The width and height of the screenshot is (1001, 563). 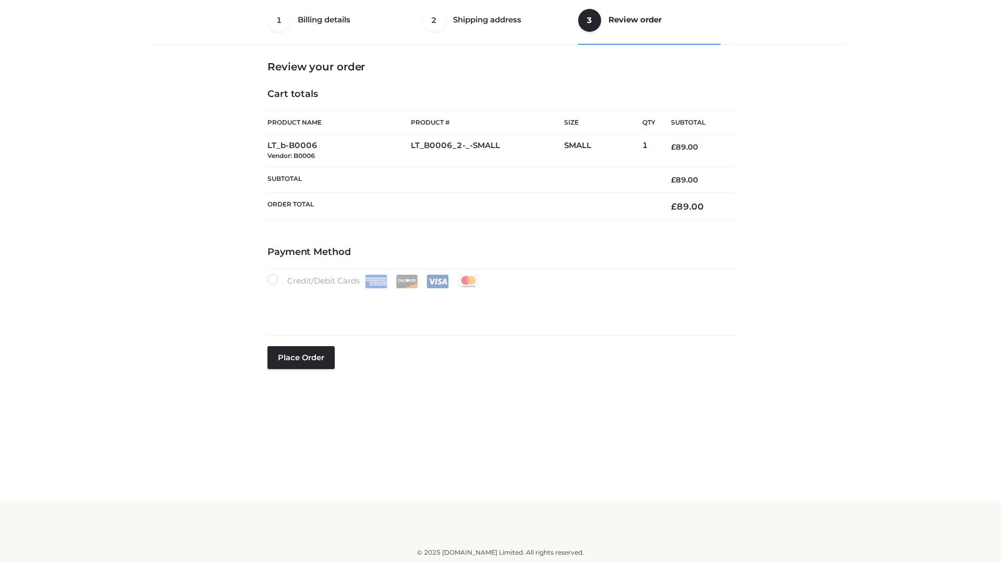 I want to click on th: Product #, so click(x=488, y=123).